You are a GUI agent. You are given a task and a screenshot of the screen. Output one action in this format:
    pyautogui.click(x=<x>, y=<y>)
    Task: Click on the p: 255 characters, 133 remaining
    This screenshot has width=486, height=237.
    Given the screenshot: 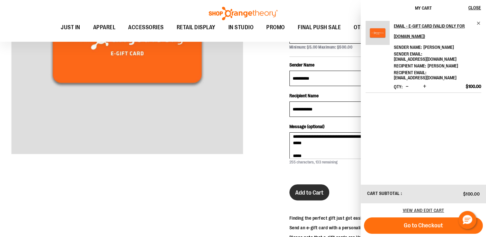 What is the action you would take?
    pyautogui.click(x=313, y=162)
    